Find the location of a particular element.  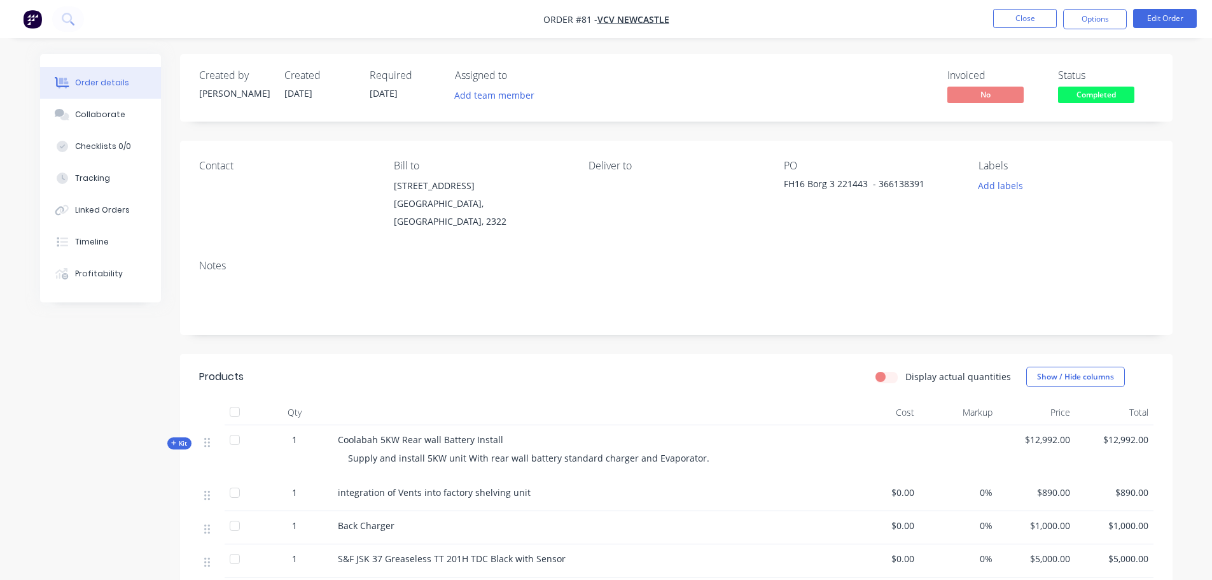

button: Show / Hide columns is located at coordinates (1075, 377).